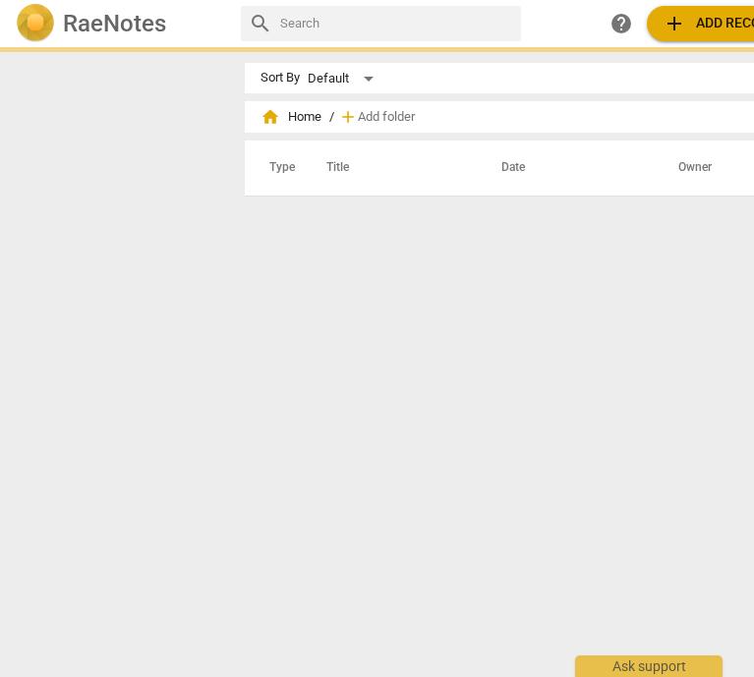  Describe the element at coordinates (621, 24) in the screenshot. I see `a: Help` at that location.